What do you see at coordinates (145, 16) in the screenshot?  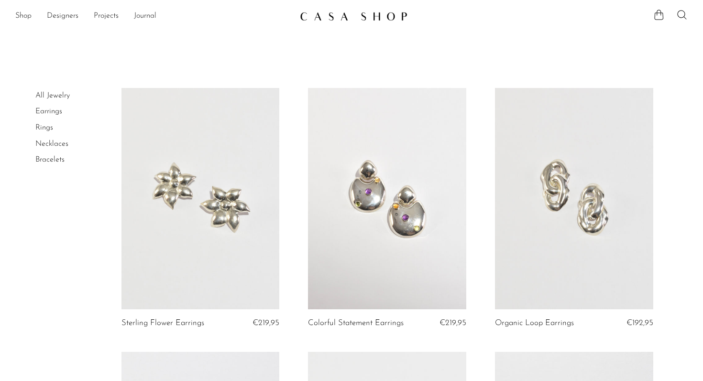 I see `a: Journal` at bounding box center [145, 16].